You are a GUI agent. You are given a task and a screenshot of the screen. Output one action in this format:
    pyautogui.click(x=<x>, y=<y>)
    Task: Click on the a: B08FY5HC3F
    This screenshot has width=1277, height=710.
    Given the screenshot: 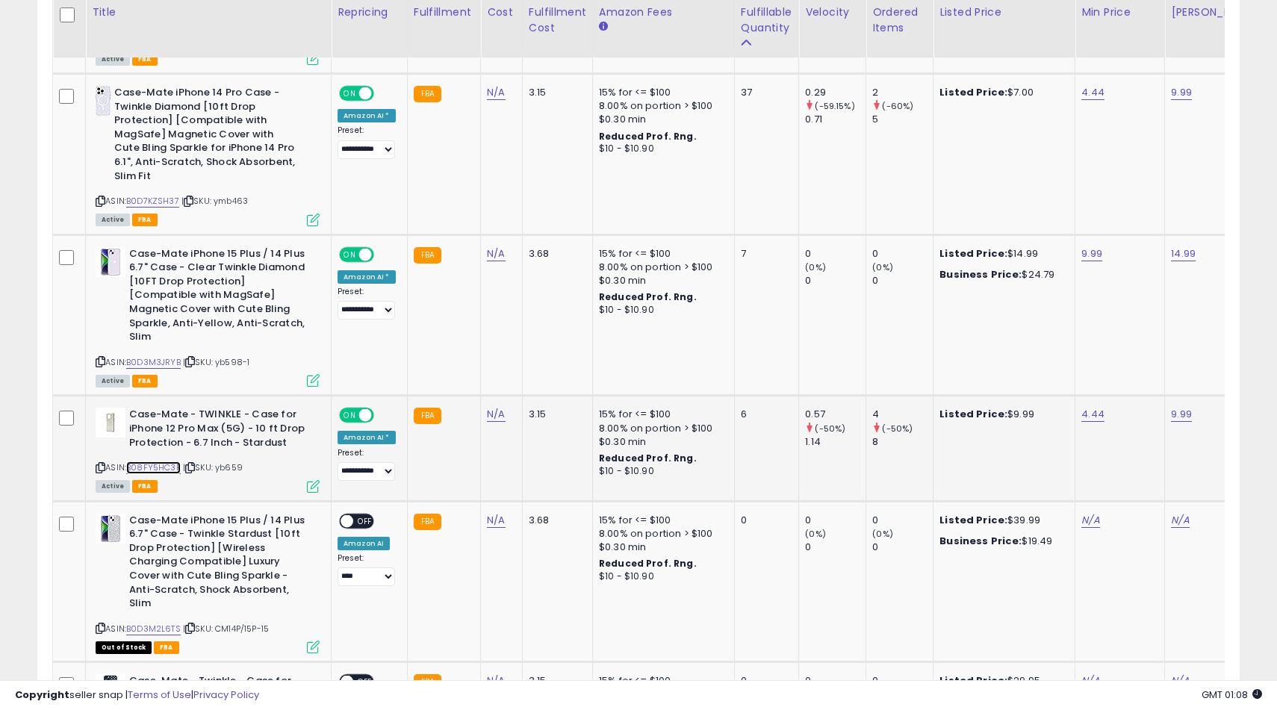 What is the action you would take?
    pyautogui.click(x=153, y=468)
    